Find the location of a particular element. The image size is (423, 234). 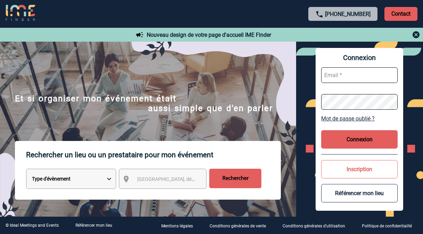

p: Mentions légales is located at coordinates (177, 226).